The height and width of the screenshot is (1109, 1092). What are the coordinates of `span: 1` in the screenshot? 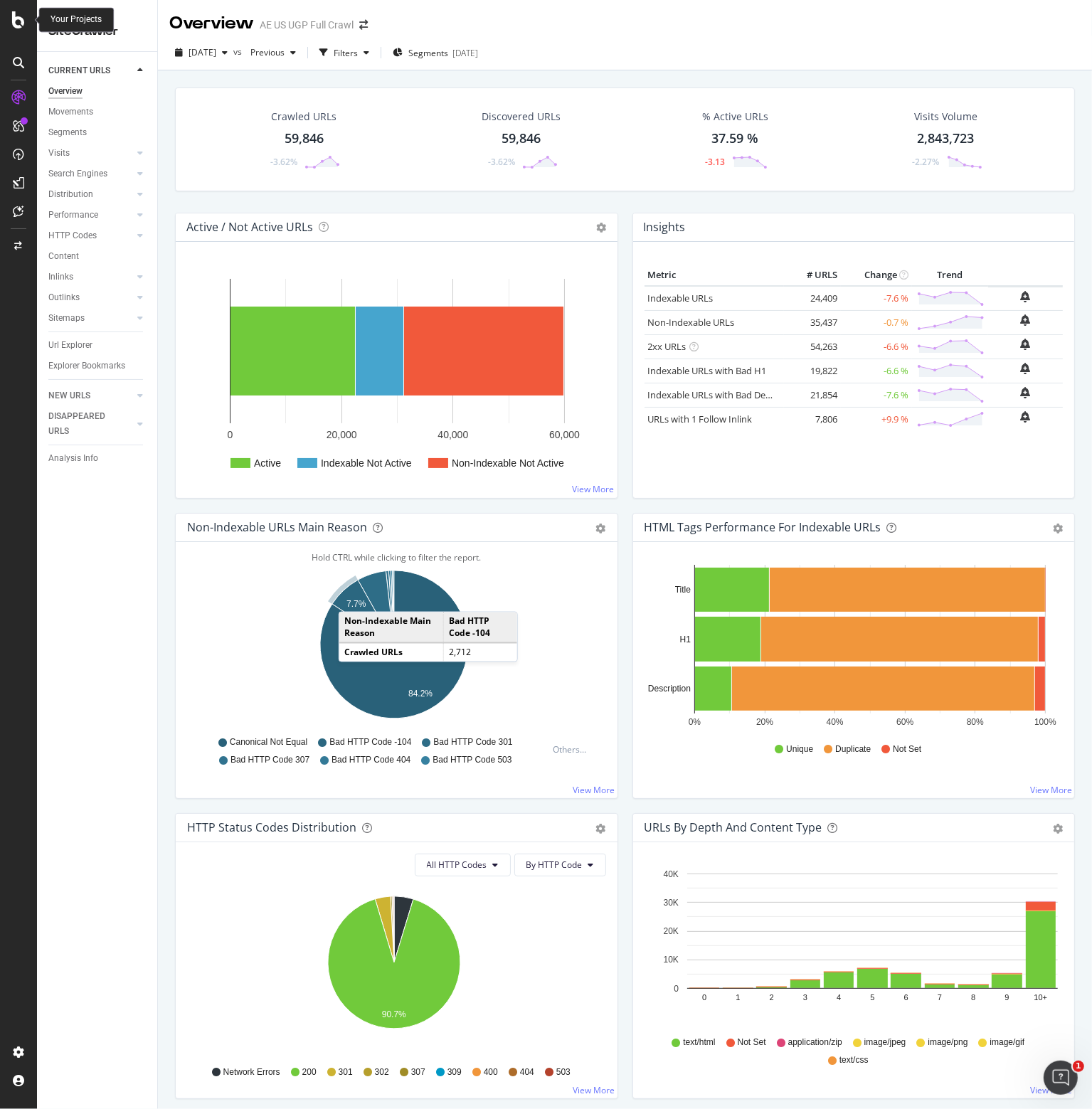 It's located at (1079, 1067).